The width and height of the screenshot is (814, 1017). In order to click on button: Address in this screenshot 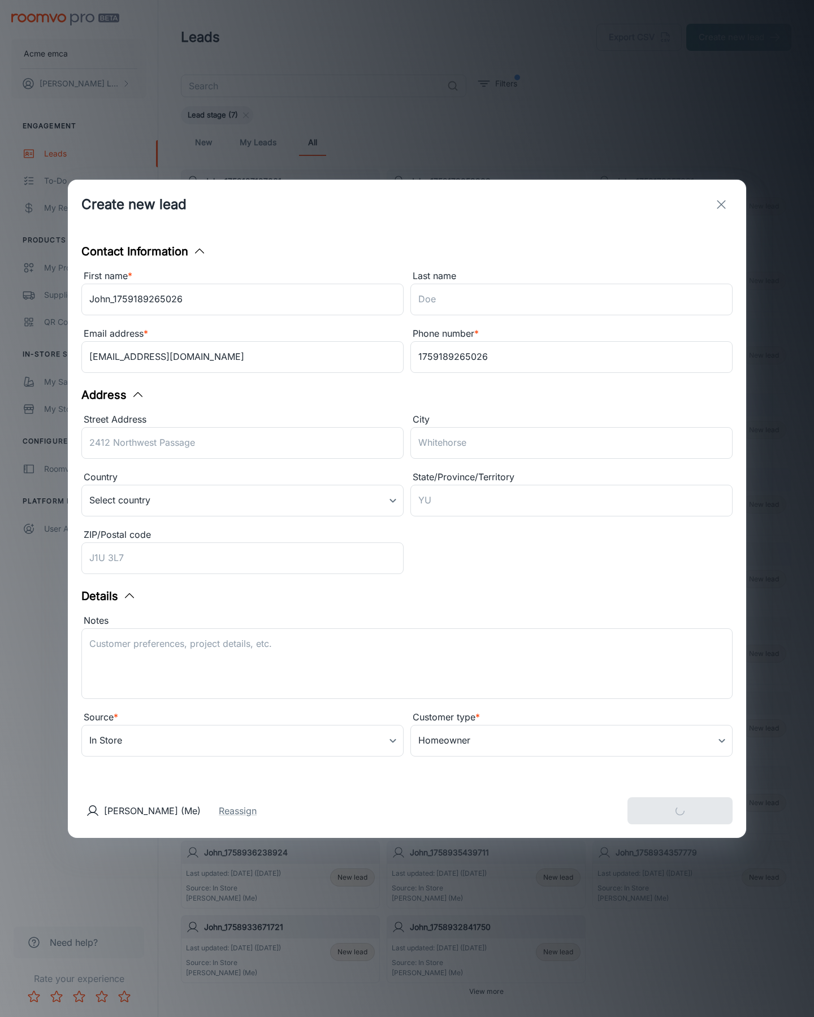, I will do `click(113, 395)`.